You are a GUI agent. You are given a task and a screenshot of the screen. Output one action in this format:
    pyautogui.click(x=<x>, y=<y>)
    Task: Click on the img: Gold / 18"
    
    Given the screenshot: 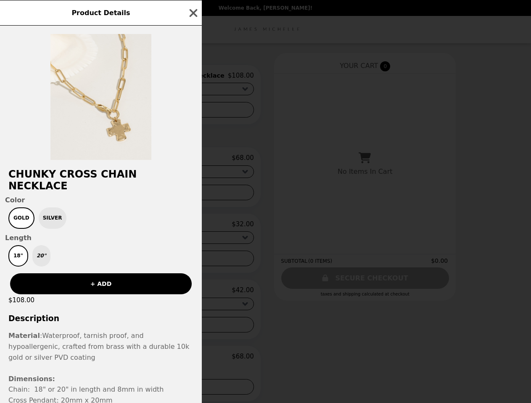 What is the action you would take?
    pyautogui.click(x=101, y=97)
    